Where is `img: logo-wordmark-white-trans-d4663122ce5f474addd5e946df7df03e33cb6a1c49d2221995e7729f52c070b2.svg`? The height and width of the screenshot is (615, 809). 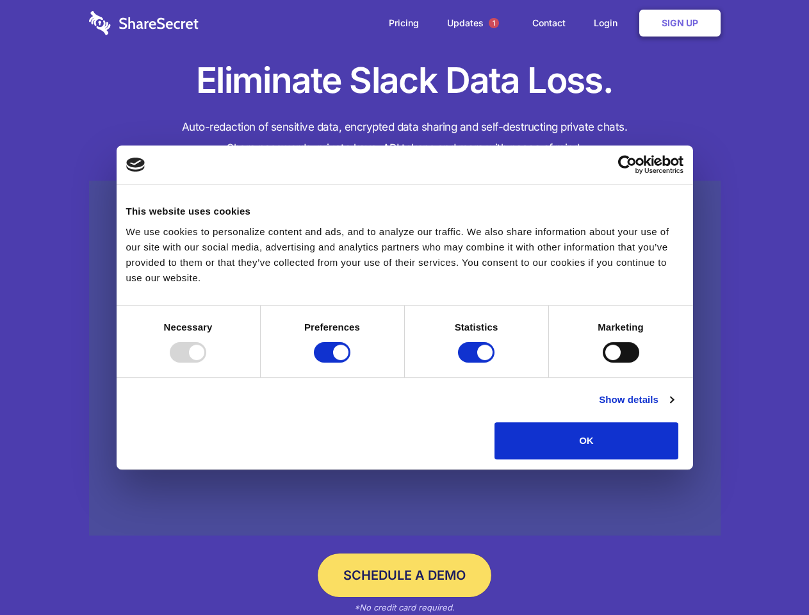 img: logo-wordmark-white-trans-d4663122ce5f474addd5e946df7df03e33cb6a1c49d2221995e7729f52c070b2.svg is located at coordinates (144, 23).